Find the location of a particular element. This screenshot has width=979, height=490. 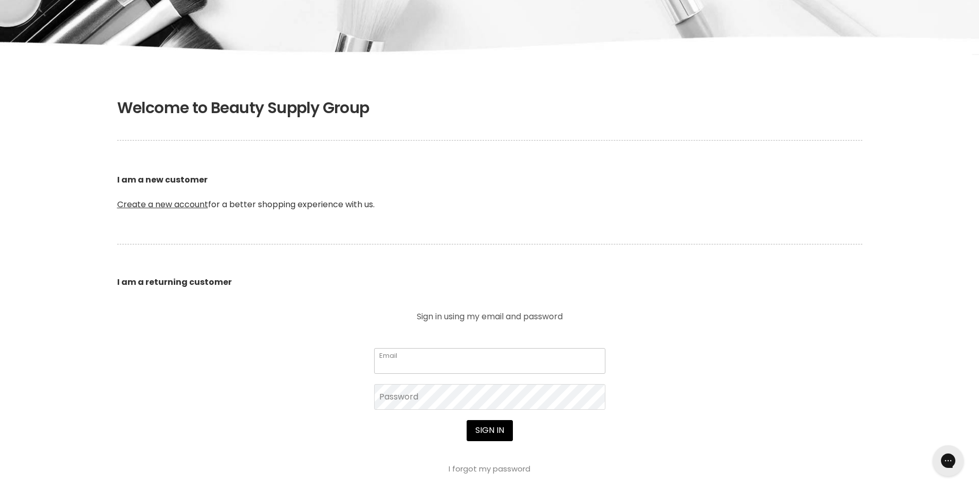

b: I am a returning customer is located at coordinates (174, 282).